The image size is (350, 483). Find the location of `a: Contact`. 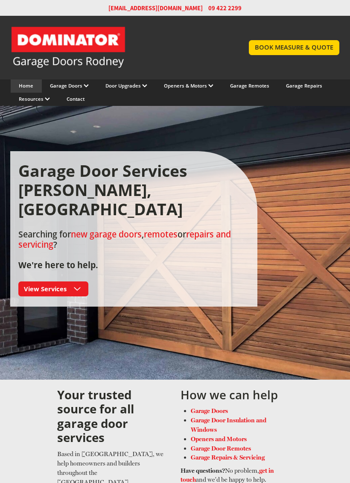

a: Contact is located at coordinates (76, 99).